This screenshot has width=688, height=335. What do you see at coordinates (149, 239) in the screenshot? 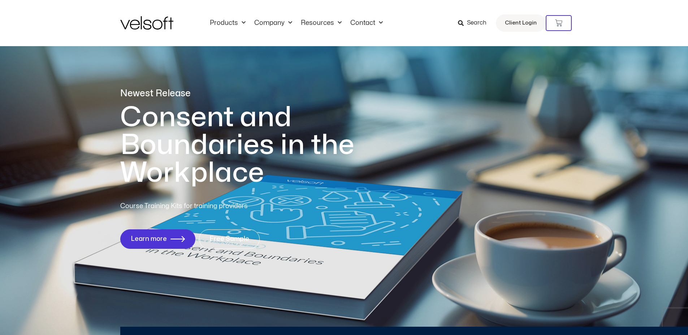
I see `span: Learn more` at bounding box center [149, 239].